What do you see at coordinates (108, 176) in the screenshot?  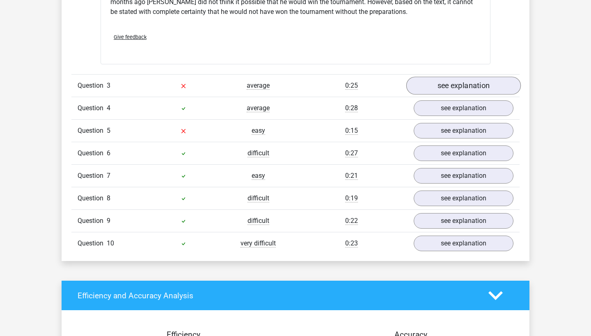 I see `span: 7` at bounding box center [108, 176].